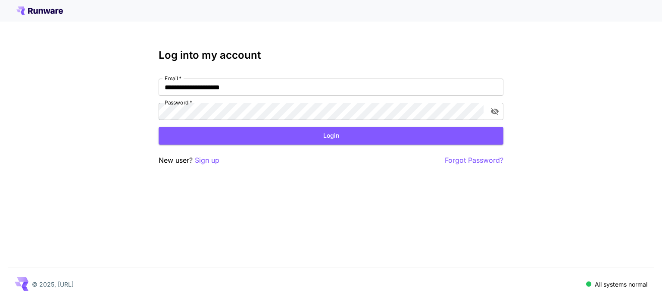 The image size is (662, 300). Describe the element at coordinates (178, 102) in the screenshot. I see `label: Password` at that location.